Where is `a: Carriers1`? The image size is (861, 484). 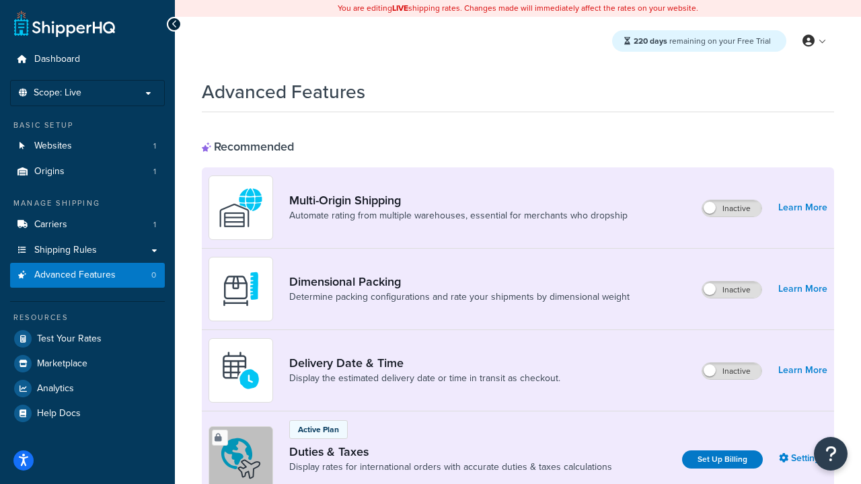
a: Carriers1 is located at coordinates (87, 225).